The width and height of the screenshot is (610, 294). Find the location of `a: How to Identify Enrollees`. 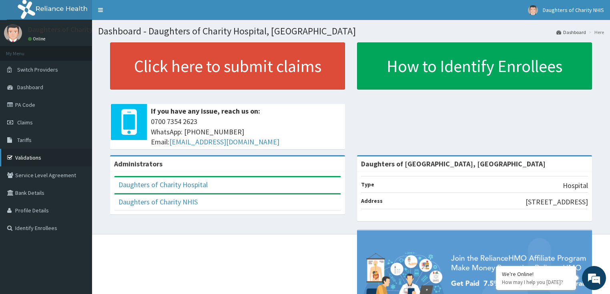

a: How to Identify Enrollees is located at coordinates (474, 66).